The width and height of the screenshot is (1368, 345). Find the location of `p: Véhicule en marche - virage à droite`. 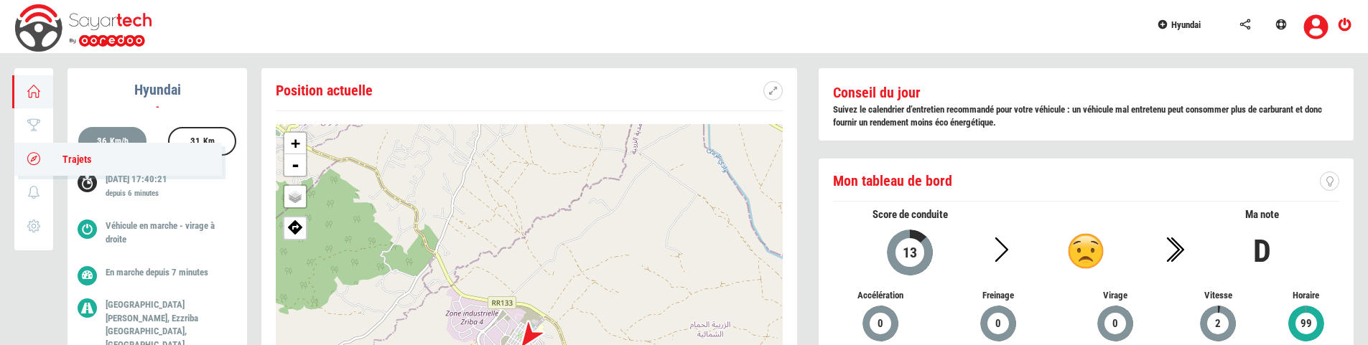

p: Véhicule en marche - virage à droite is located at coordinates (165, 233).